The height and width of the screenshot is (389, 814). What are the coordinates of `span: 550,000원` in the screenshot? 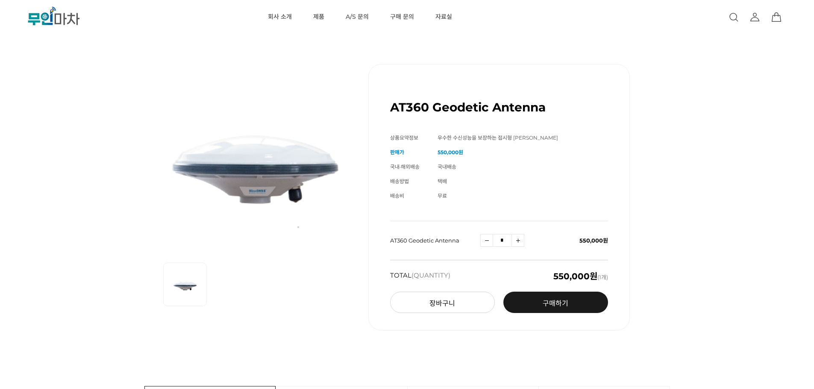 It's located at (594, 241).